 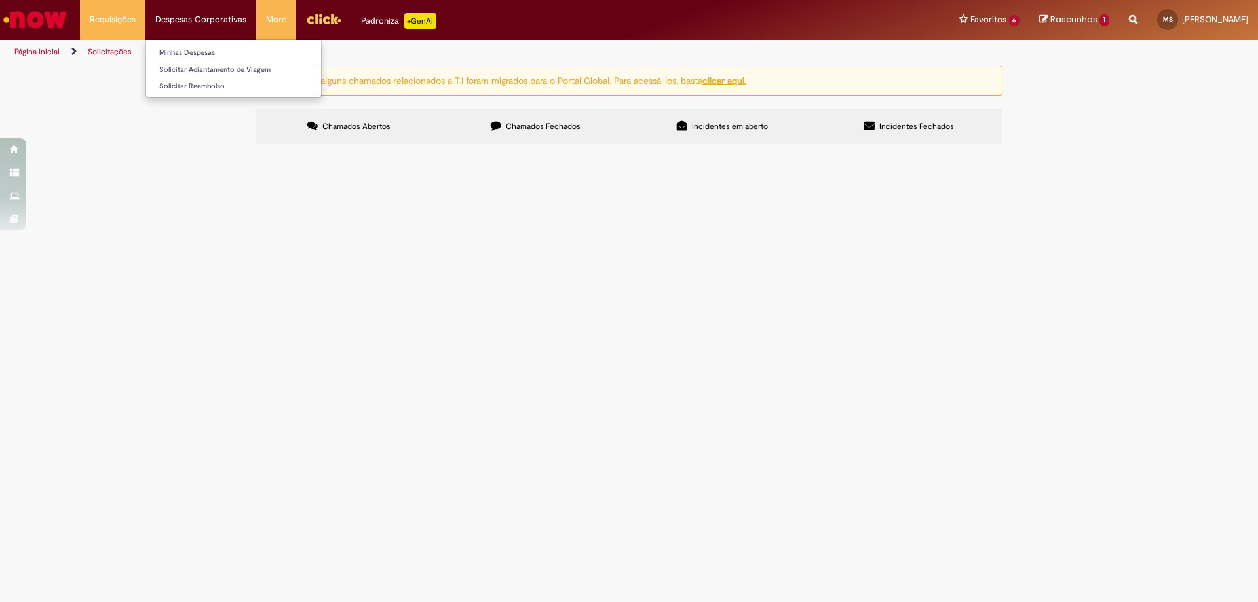 I want to click on span: MS, so click(x=1167, y=19).